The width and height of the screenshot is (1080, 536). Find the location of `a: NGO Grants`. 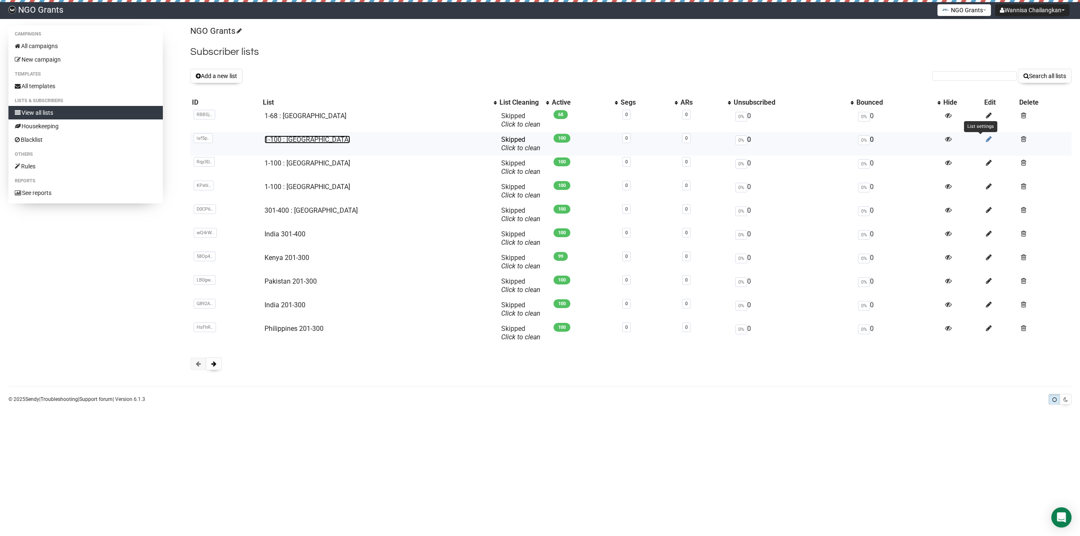

a: NGO Grants is located at coordinates (215, 31).